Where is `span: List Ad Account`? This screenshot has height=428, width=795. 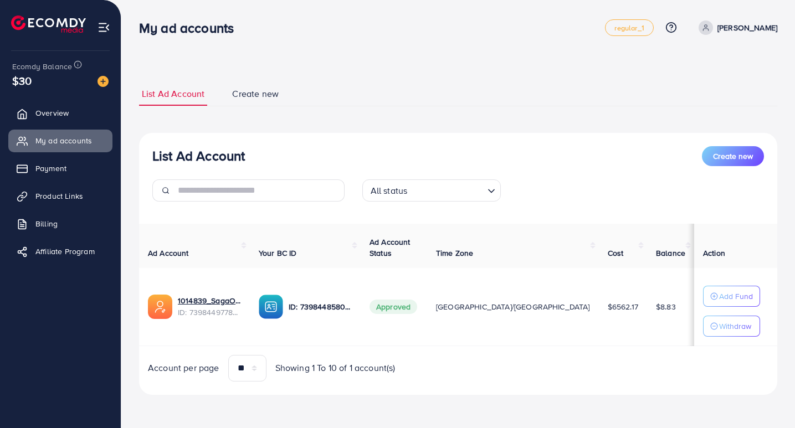
span: List Ad Account is located at coordinates (173, 94).